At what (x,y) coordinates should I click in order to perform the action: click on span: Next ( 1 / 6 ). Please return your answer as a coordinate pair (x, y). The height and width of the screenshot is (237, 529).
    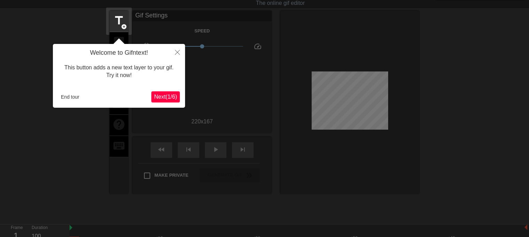
    Looking at the image, I should click on (166, 96).